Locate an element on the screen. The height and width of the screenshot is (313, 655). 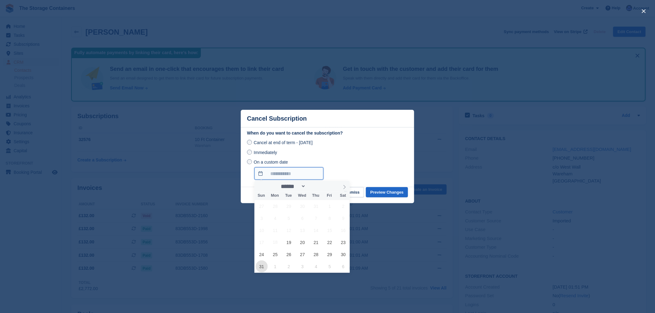
span: Sat is located at coordinates (343, 196).